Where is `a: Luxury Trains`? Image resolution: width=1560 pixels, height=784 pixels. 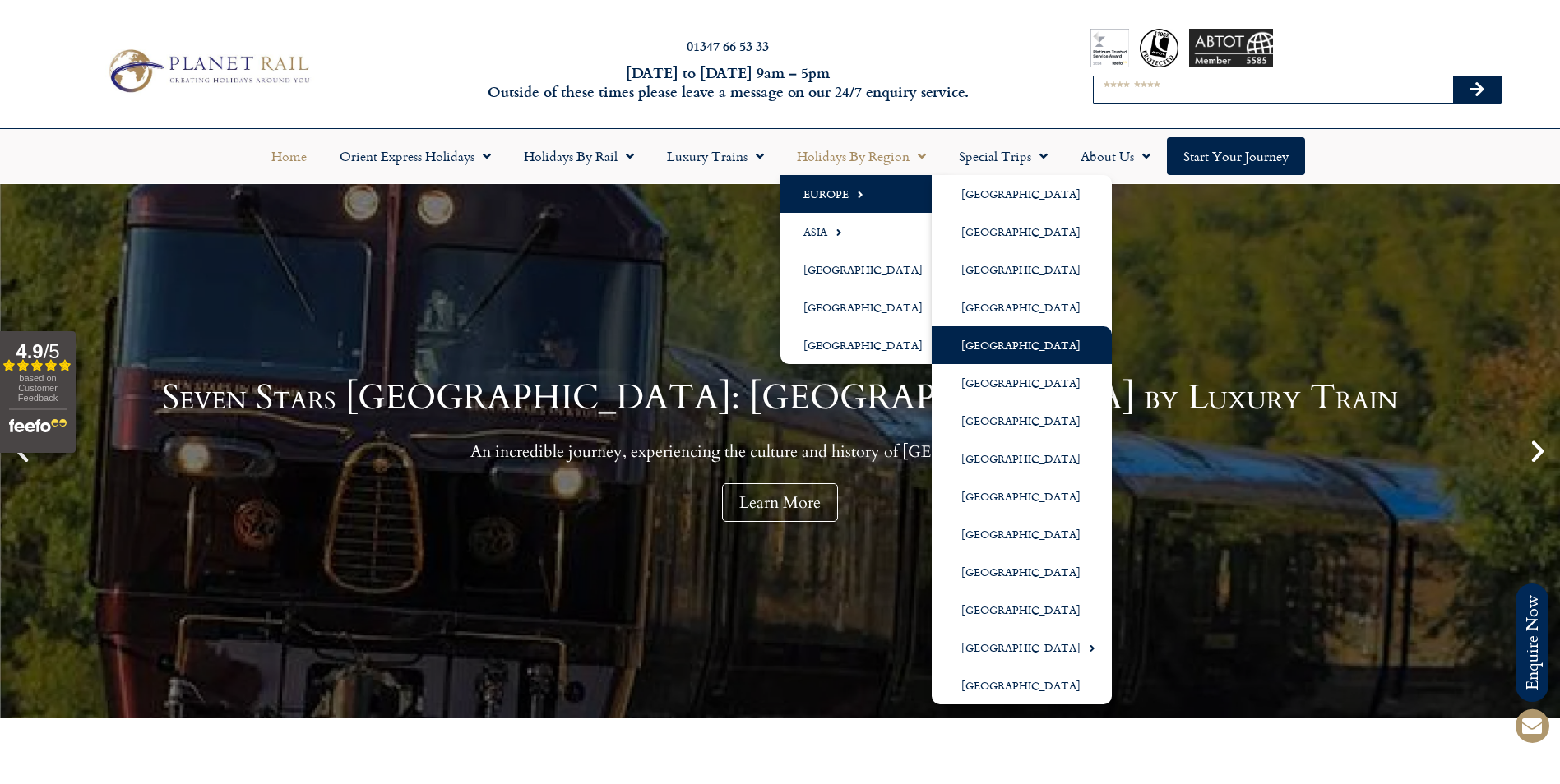
a: Luxury Trains is located at coordinates (716, 157).